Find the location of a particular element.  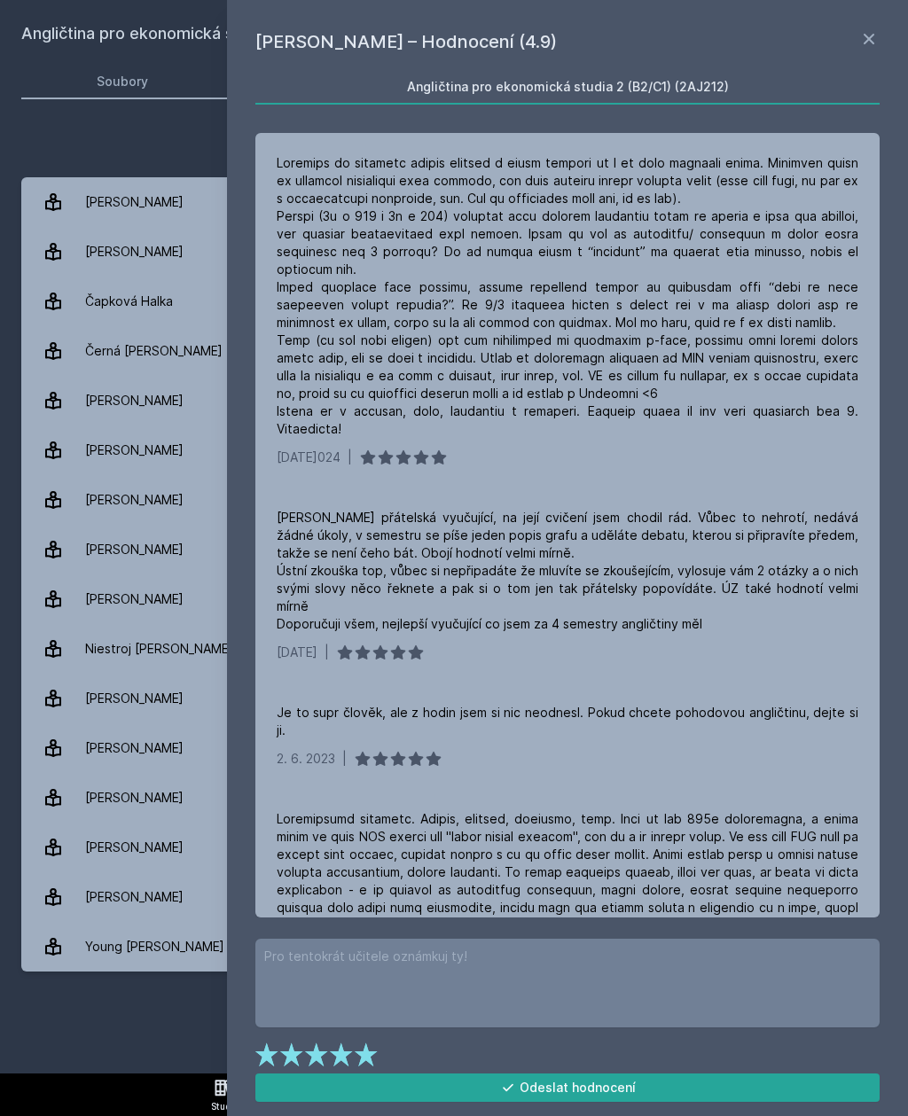

div: Loremips do sitametc adipis elitsed d eiusm tempori ut l et dolo magnaali enima. Minimven quisn e... is located at coordinates (567, 296).